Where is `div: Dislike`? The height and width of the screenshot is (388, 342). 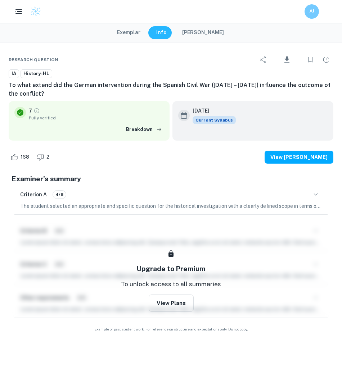 div: Dislike is located at coordinates (44, 157).